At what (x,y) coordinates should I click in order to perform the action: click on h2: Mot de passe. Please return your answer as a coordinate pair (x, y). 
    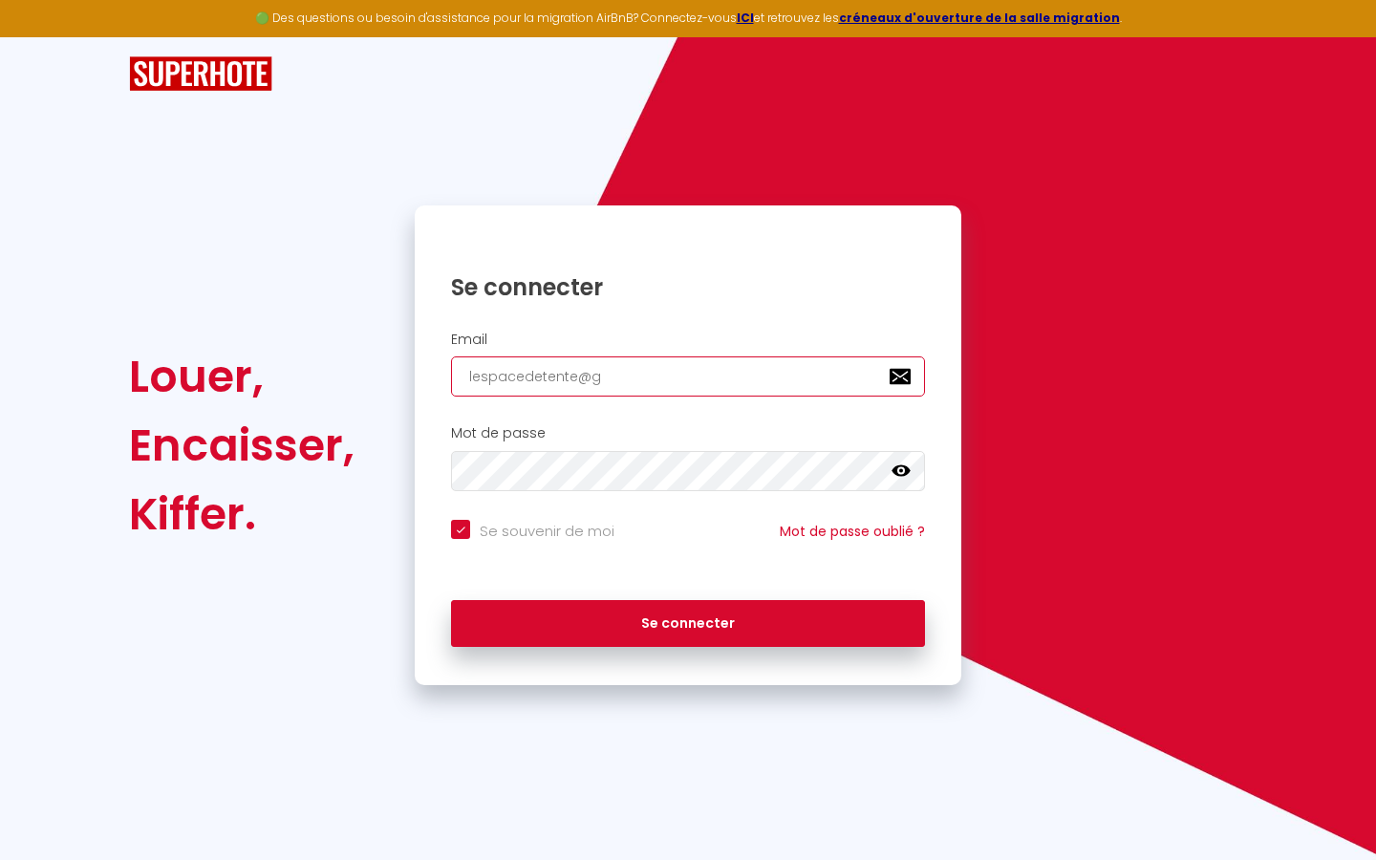
    Looking at the image, I should click on (688, 433).